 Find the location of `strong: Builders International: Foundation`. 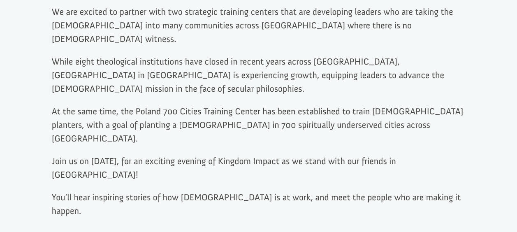

strong: Builders International: Foundation is located at coordinates (59, 28).